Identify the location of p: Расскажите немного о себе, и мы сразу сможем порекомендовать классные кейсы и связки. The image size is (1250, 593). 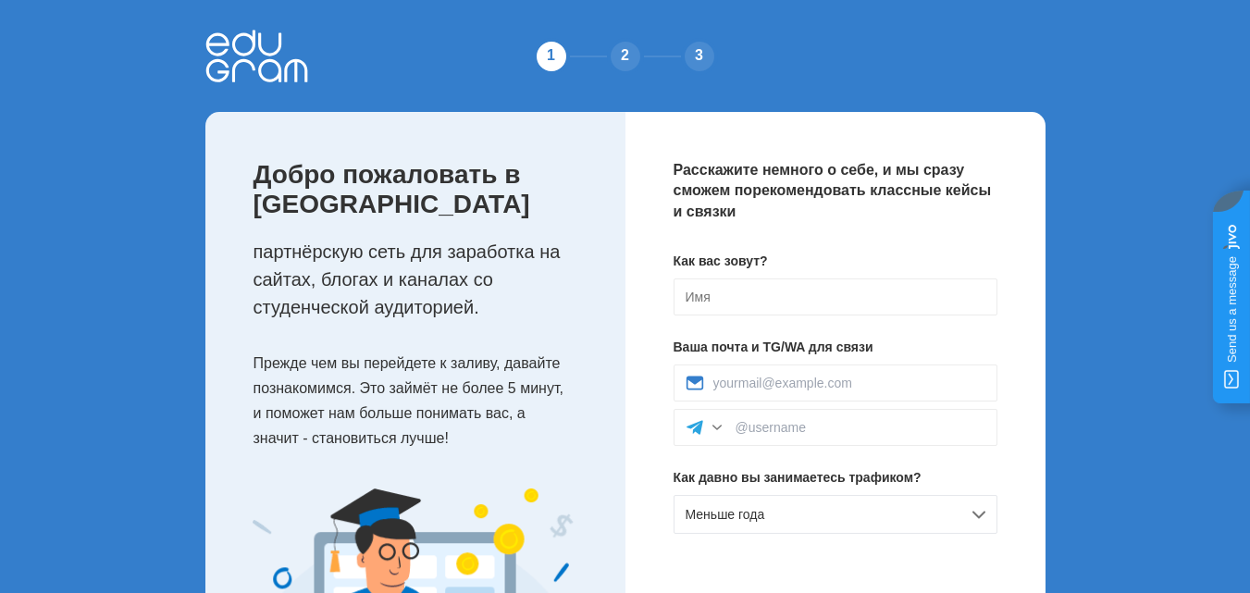
(835, 191).